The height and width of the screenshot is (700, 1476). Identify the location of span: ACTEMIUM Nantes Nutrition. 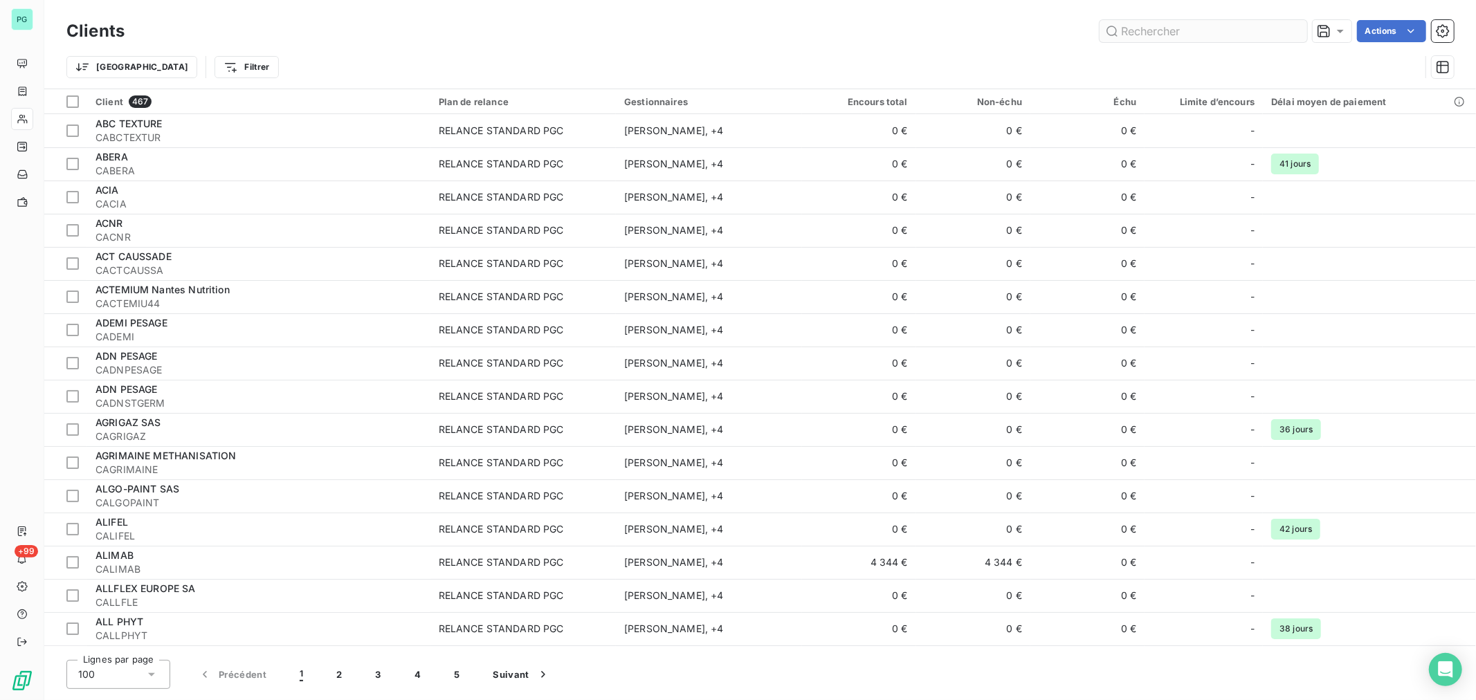
(163, 289).